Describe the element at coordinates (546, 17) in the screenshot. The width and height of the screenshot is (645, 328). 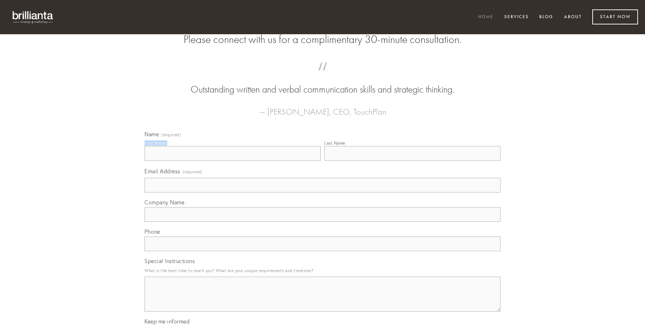
I see `a: Blog` at that location.